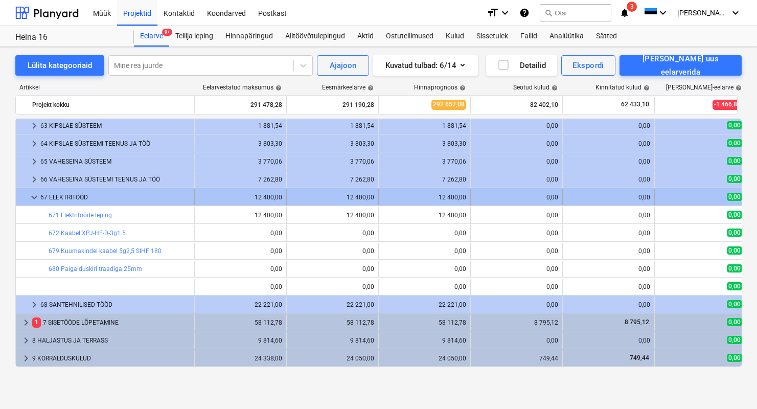 This screenshot has height=409, width=757. What do you see at coordinates (455, 36) in the screenshot?
I see `a: Kulud` at bounding box center [455, 36].